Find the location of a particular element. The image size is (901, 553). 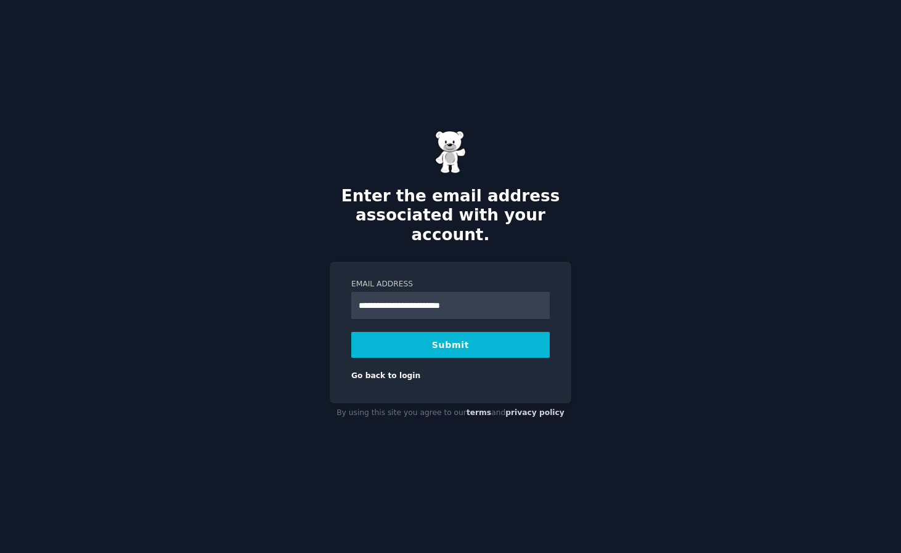

a: privacy policy is located at coordinates (535, 413).